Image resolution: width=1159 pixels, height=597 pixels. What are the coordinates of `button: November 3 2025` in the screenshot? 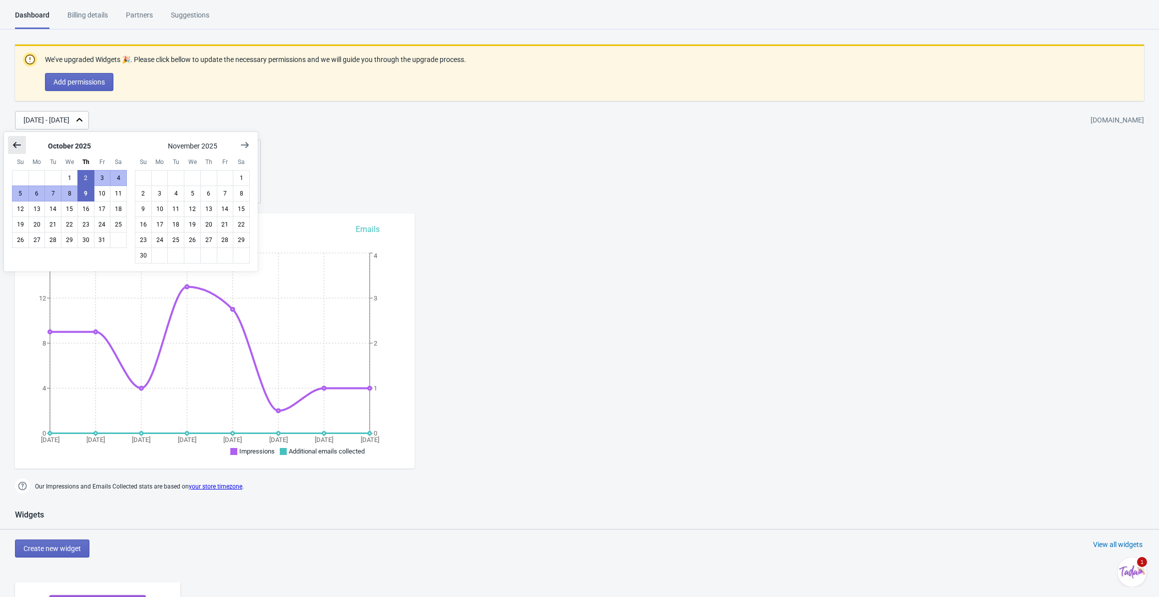 It's located at (160, 193).